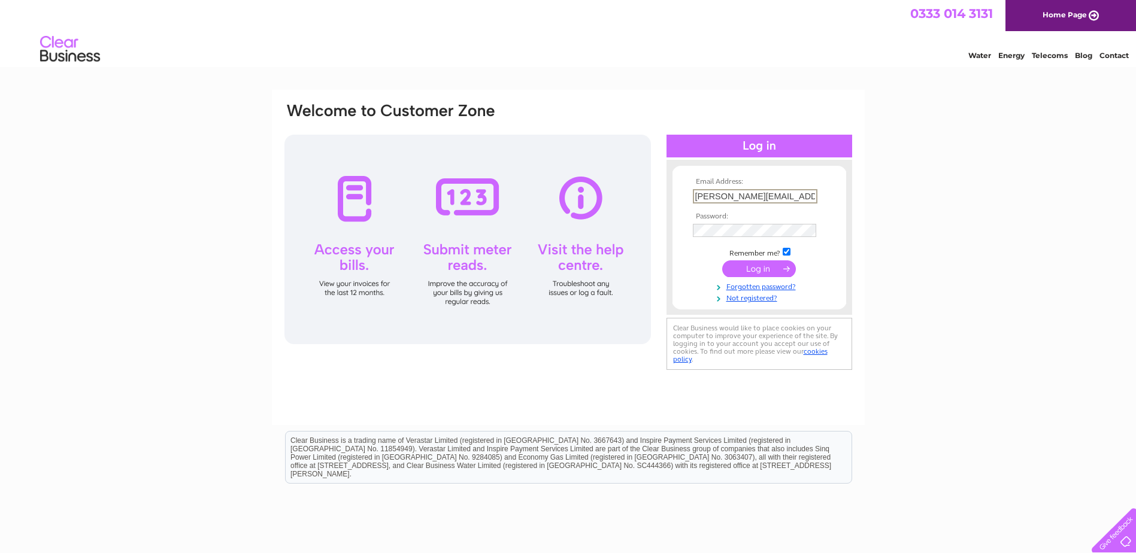  I want to click on td: Remember me?, so click(759, 252).